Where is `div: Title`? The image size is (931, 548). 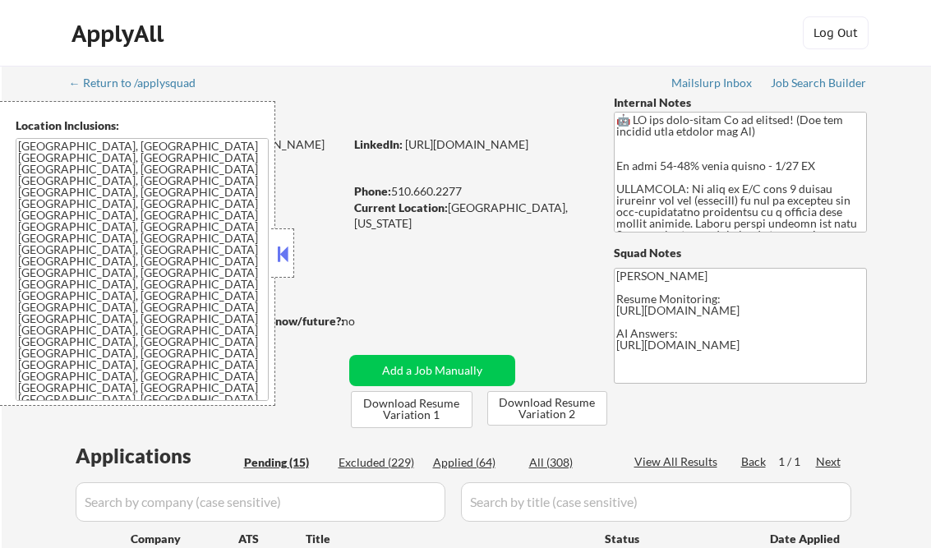 div: Title is located at coordinates (447, 539).